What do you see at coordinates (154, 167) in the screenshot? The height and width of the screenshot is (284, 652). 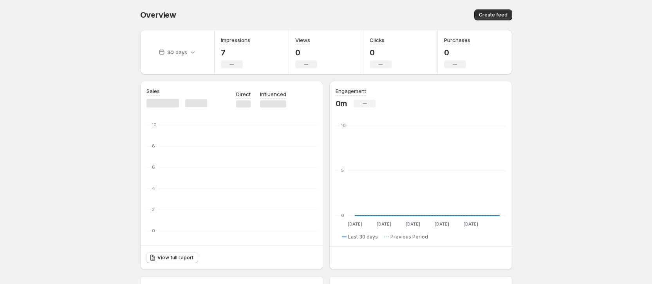 I see `text: 6` at bounding box center [154, 167].